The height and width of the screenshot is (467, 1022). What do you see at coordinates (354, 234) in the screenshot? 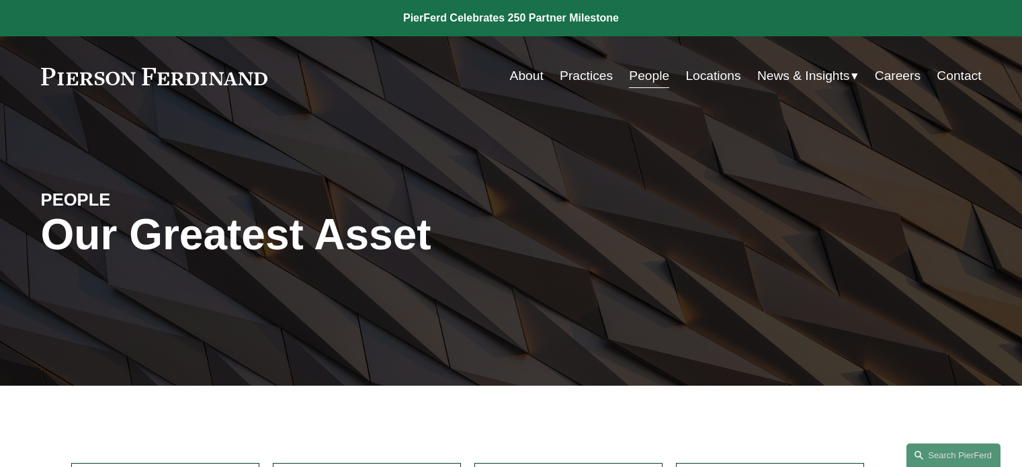
I see `h1: Our Greatest Asset` at bounding box center [354, 234].